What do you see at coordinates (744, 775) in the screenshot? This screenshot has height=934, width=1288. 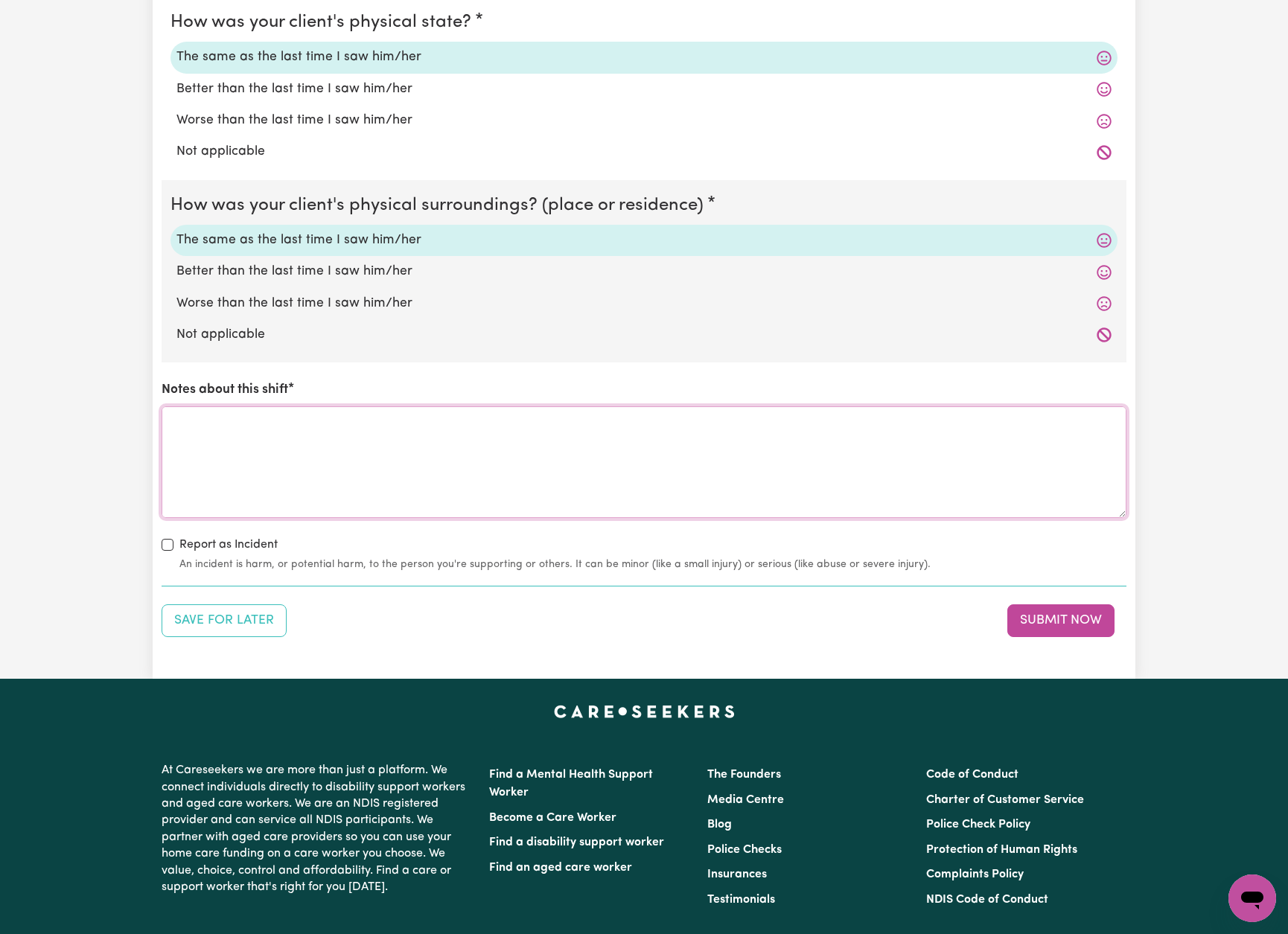 I see `a: The Founders` at bounding box center [744, 775].